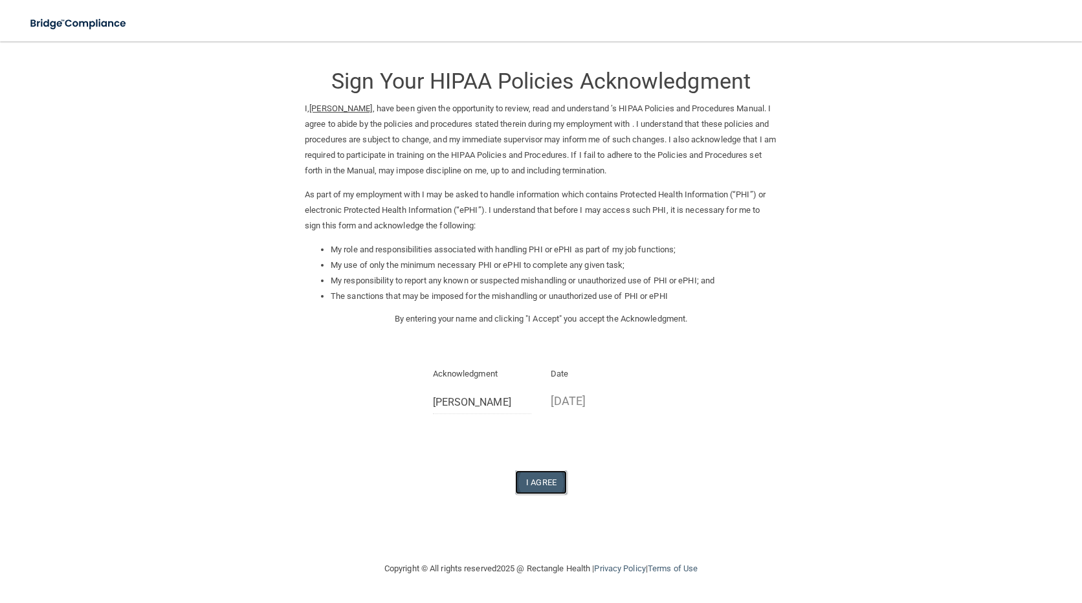 The width and height of the screenshot is (1082, 603). I want to click on p: By entering your name and clicking "I Accept" you accept the Acknowledgment., so click(541, 319).